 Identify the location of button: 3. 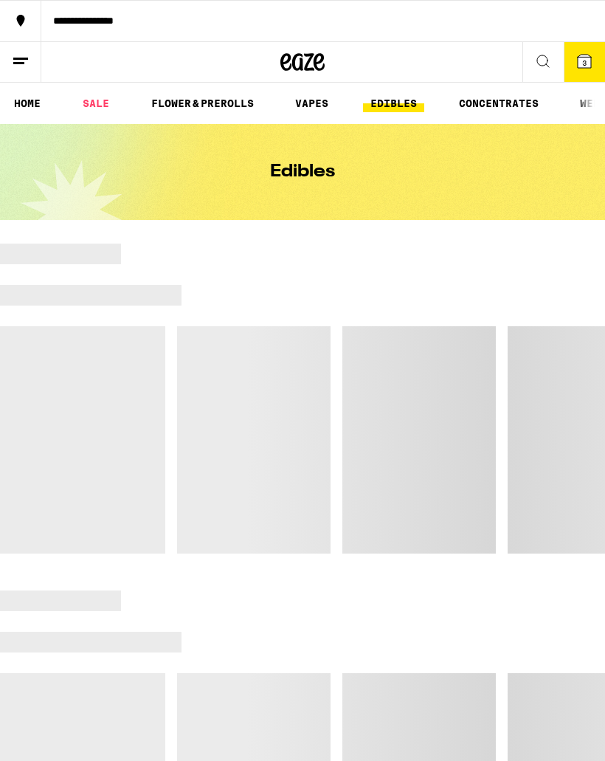
(584, 62).